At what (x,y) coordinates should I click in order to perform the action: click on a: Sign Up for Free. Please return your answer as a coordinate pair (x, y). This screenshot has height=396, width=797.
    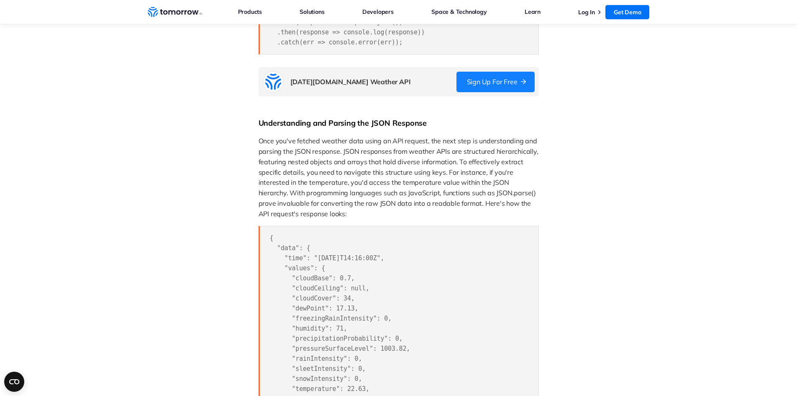
    Looking at the image, I should click on (496, 82).